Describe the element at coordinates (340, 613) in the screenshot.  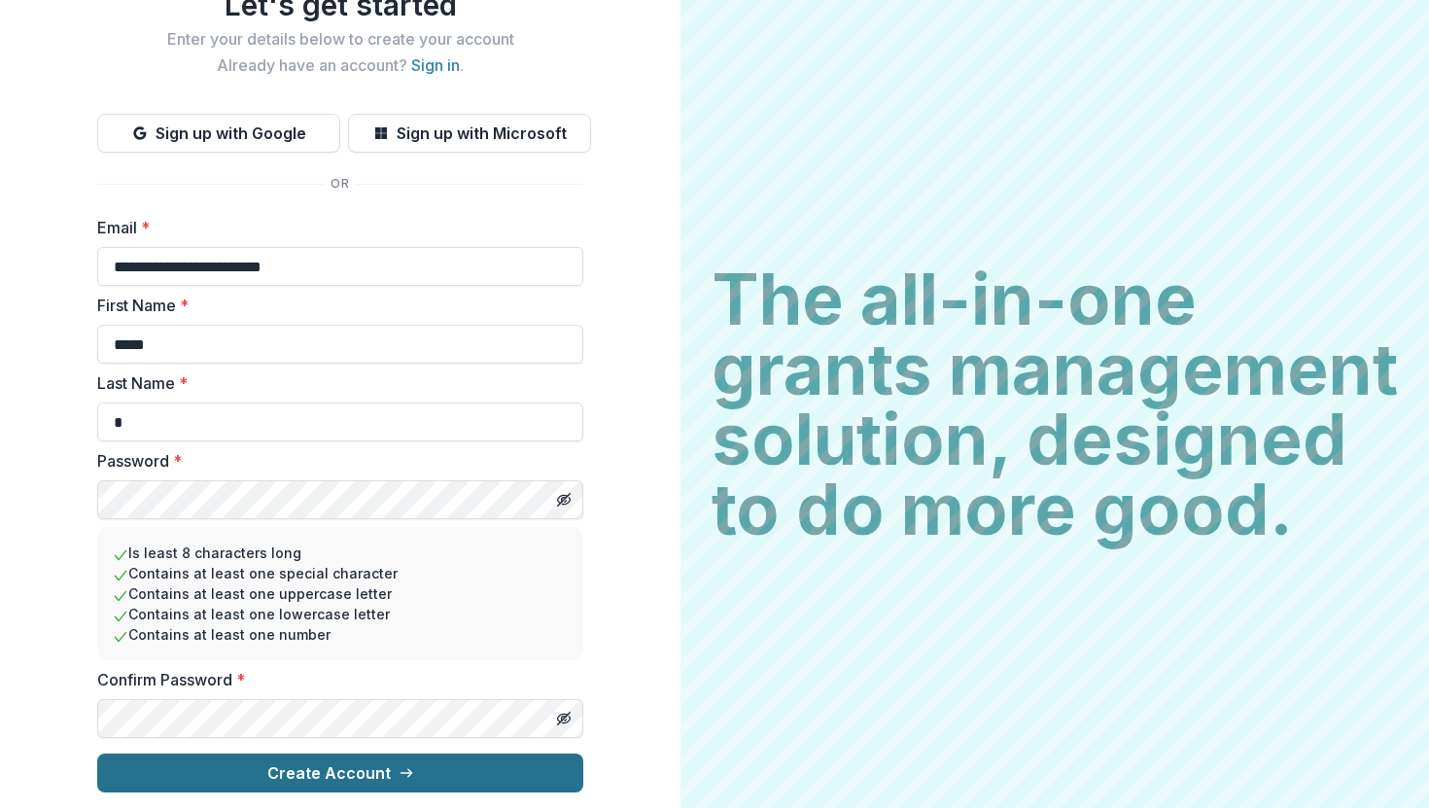
I see `li: Contains at least one lowercase letter` at that location.